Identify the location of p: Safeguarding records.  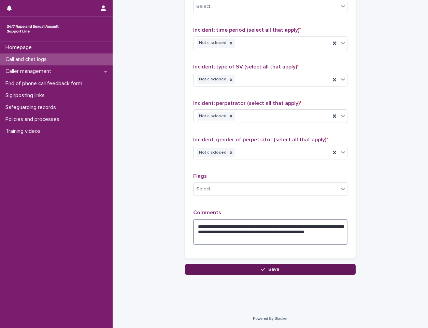
(32, 107).